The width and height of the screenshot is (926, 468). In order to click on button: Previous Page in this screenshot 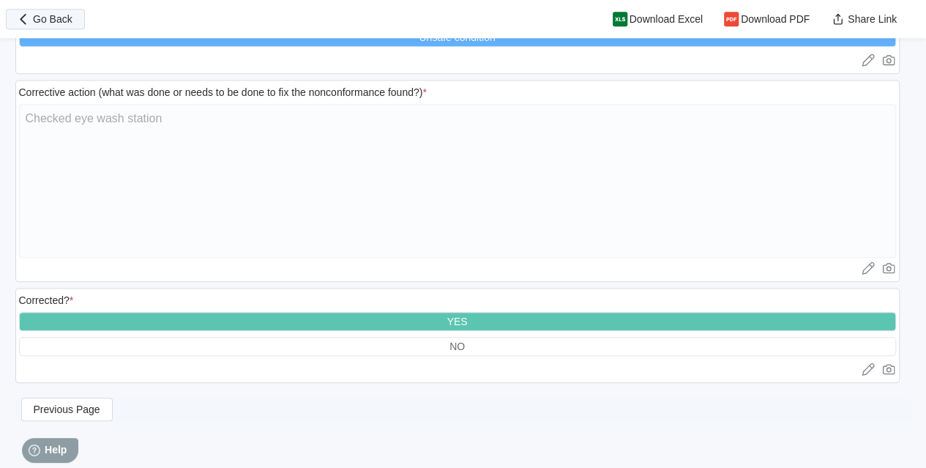, I will do `click(67, 409)`.